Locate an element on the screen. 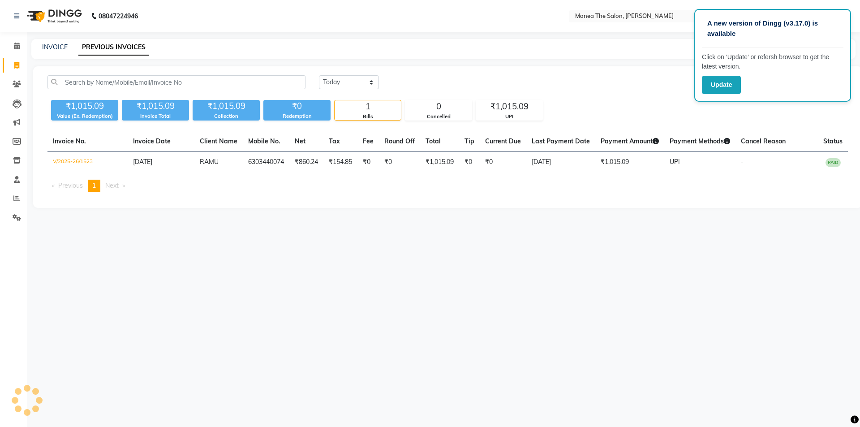  span: Round Off is located at coordinates (400, 141).